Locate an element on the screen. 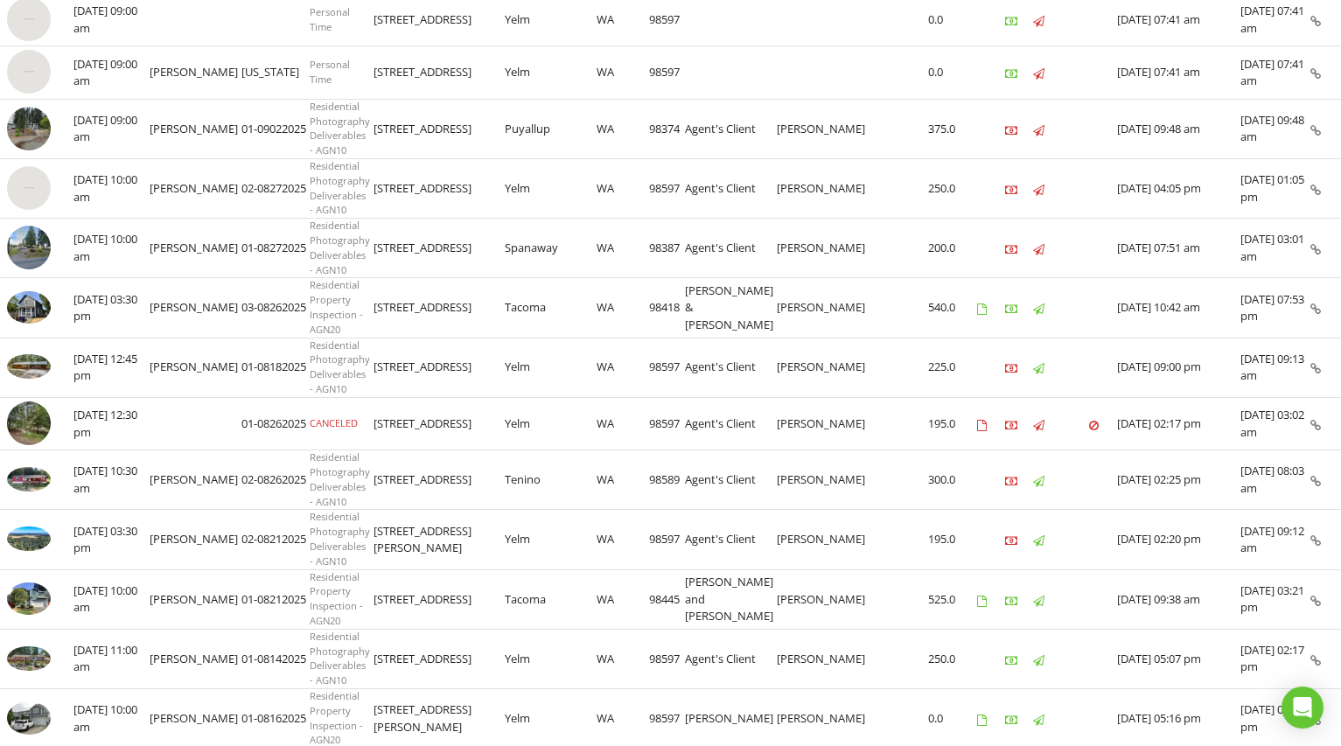 The height and width of the screenshot is (746, 1341). td: 98445 is located at coordinates (666, 599).